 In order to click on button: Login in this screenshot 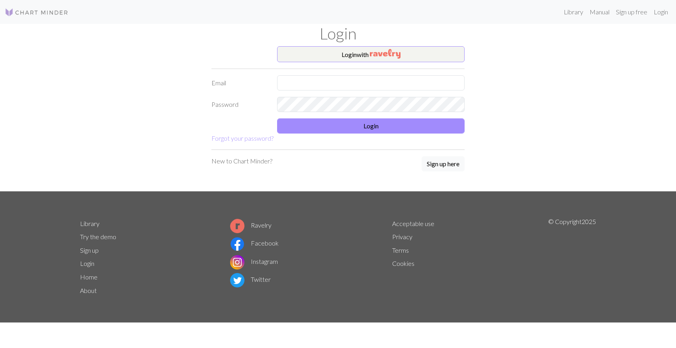, I will do `click(371, 126)`.